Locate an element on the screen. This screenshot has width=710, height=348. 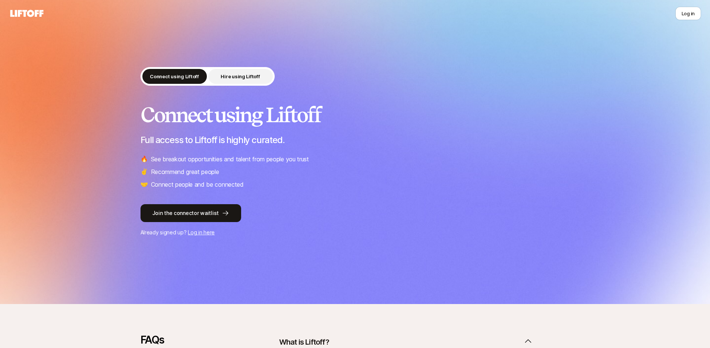
p: FAQs is located at coordinates (193, 340).